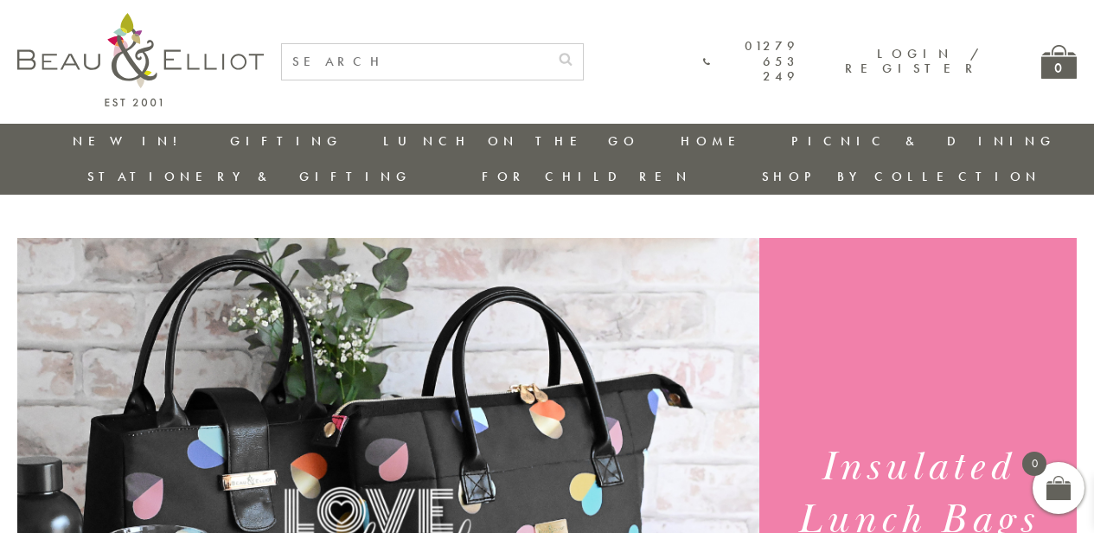  What do you see at coordinates (912, 61) in the screenshot?
I see `a: Login / Register` at bounding box center [912, 61].